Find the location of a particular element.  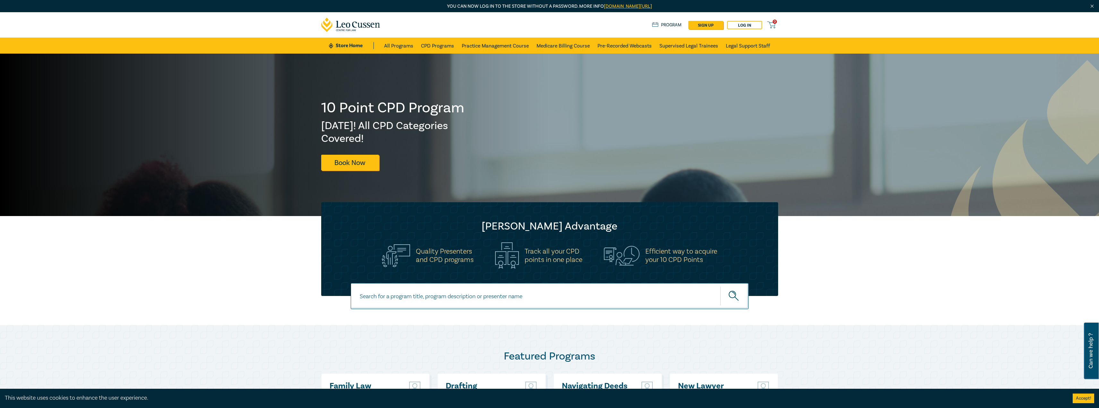

img: Close is located at coordinates (1092, 6).